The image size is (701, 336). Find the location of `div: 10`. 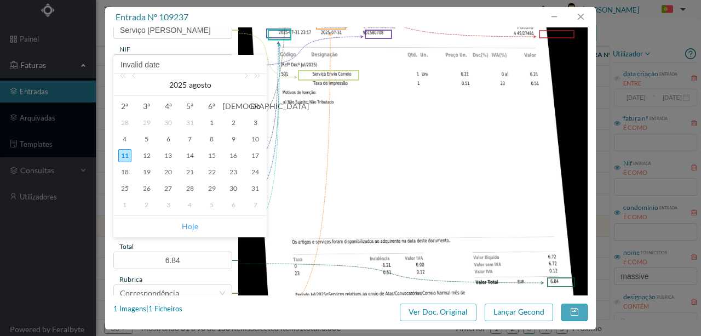

div: 10 is located at coordinates (255, 139).